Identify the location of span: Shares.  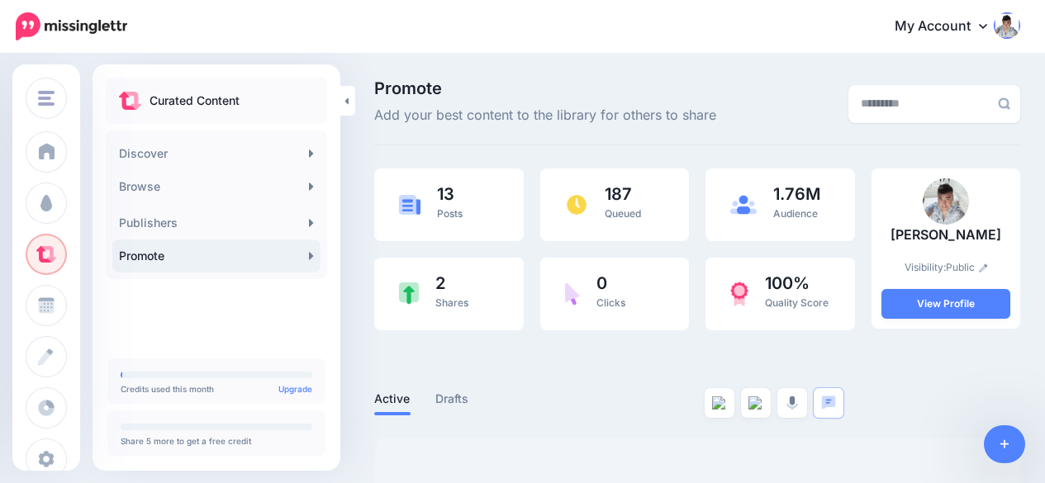
(452, 302).